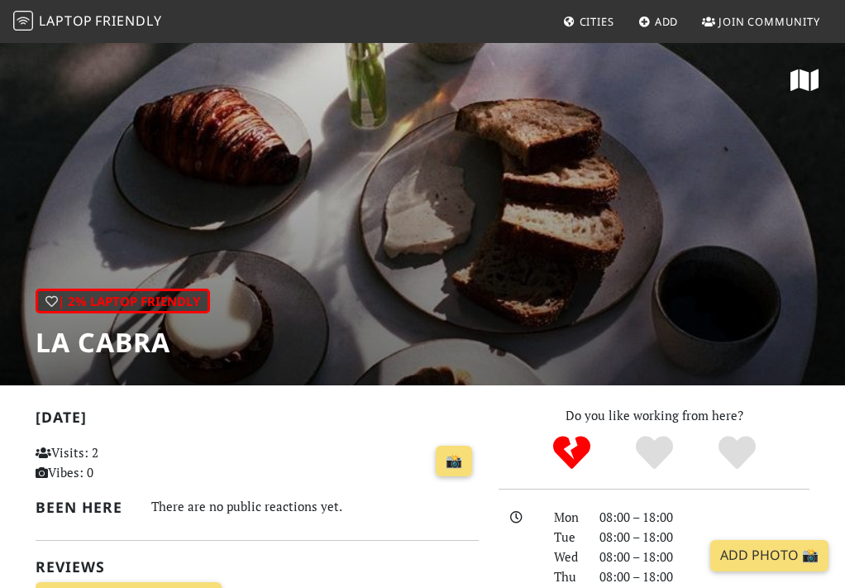 This screenshot has width=845, height=588. What do you see at coordinates (122, 342) in the screenshot?
I see `h1: La Cabra` at bounding box center [122, 342].